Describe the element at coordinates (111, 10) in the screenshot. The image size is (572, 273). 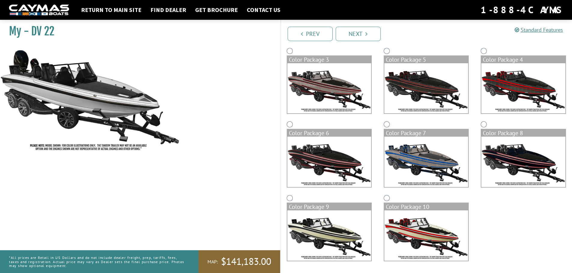
I see `a: Return to main site` at that location.